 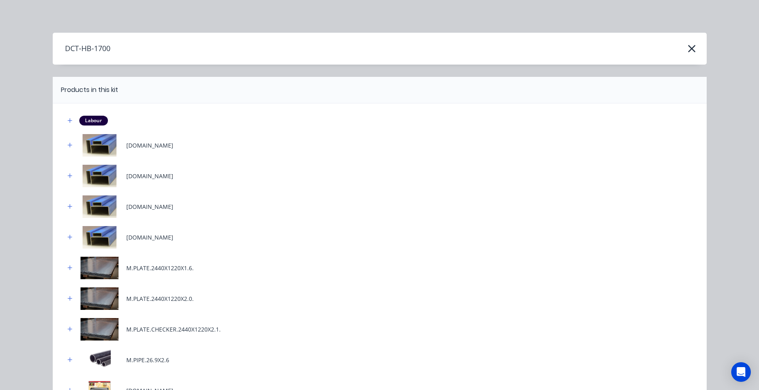 I want to click on img: M.RHS.100X50X2.BLUE, so click(x=100, y=145).